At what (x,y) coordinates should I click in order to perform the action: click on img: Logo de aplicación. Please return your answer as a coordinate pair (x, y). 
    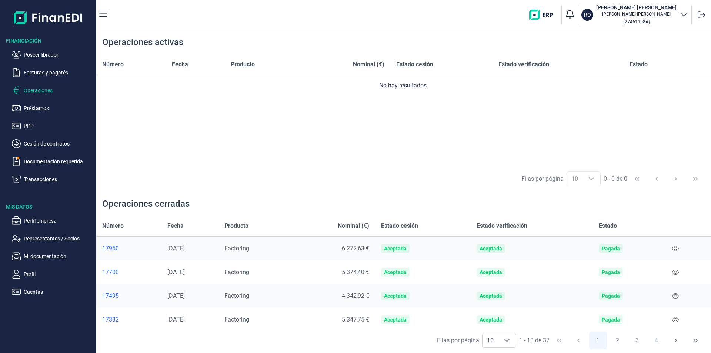
    Looking at the image, I should click on (48, 18).